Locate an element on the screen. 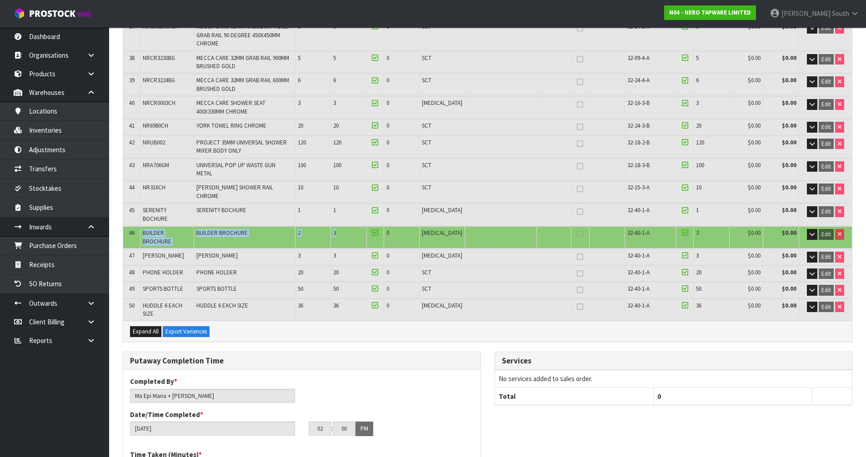 The image size is (866, 457). span: MECCA CARE SHOWER SEAT 400X330MM CHROME is located at coordinates (231, 107).